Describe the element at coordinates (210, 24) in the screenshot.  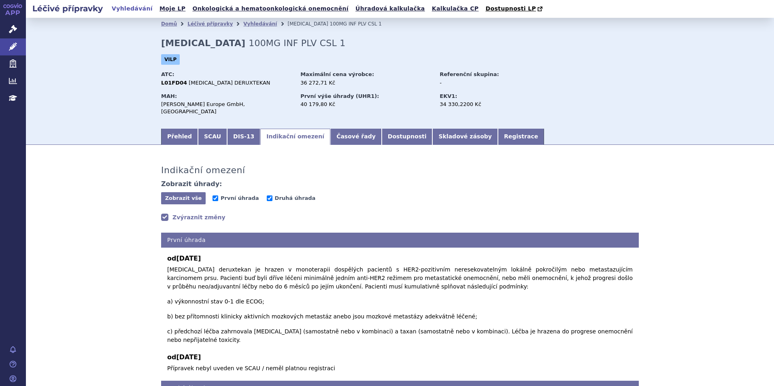
I see `a: Léčivé přípravky` at that location.